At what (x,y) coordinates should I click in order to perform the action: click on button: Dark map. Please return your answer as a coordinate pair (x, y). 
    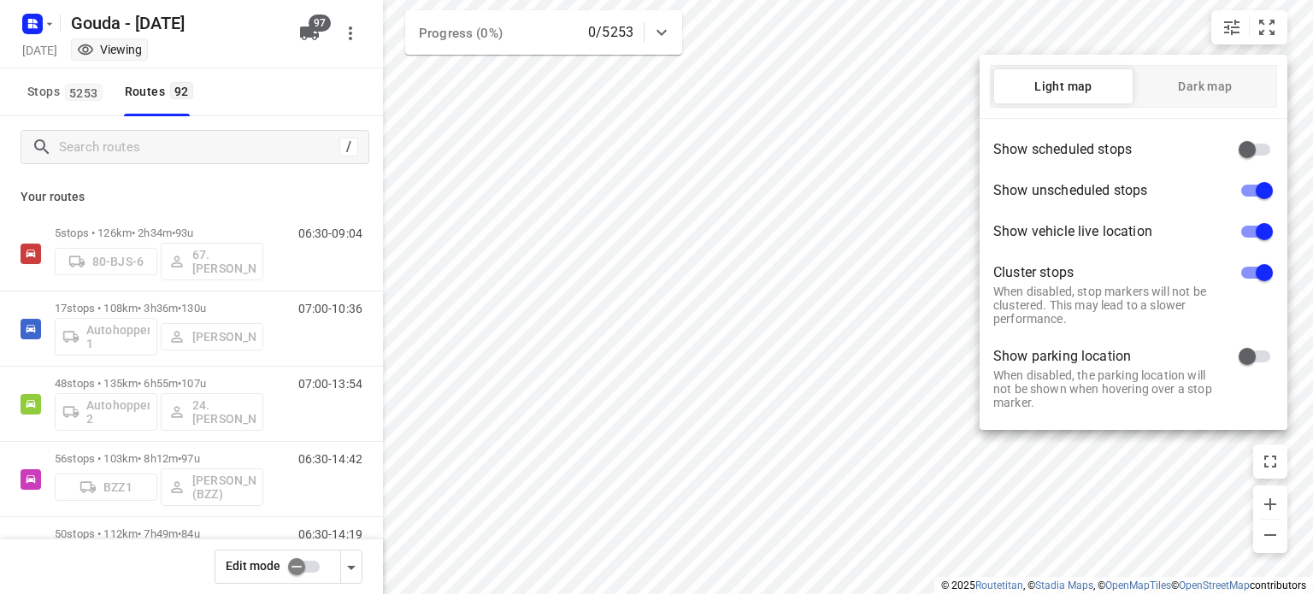
    Looking at the image, I should click on (1205, 86).